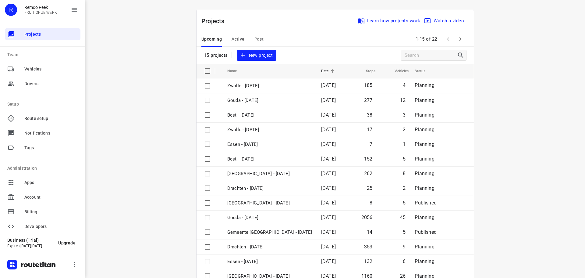  I want to click on span: 353, so click(369, 246).